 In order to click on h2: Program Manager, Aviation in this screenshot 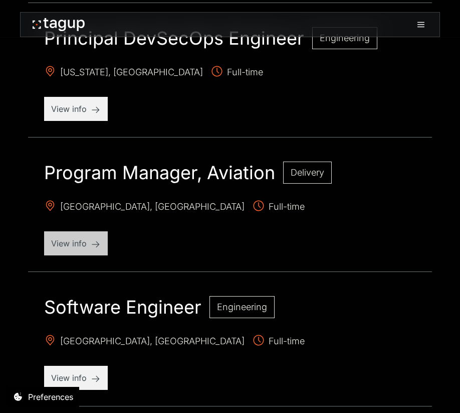, I will do `click(159, 172)`.